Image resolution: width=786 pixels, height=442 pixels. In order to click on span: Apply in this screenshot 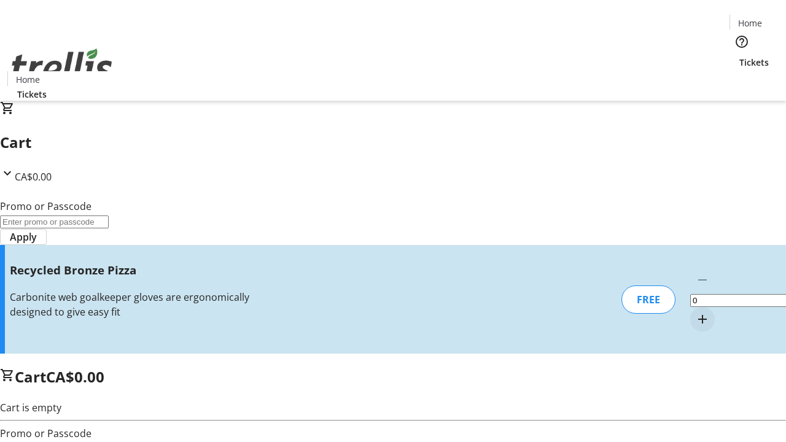, I will do `click(23, 237)`.